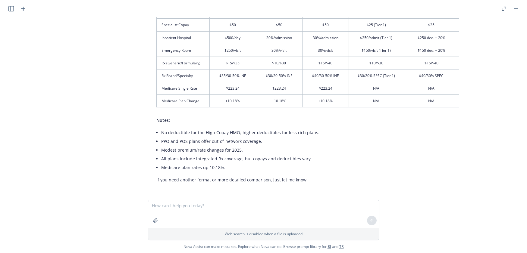 This screenshot has height=253, width=527. What do you see at coordinates (183, 63) in the screenshot?
I see `td: Rx (Generic/Formulary)` at bounding box center [183, 63].